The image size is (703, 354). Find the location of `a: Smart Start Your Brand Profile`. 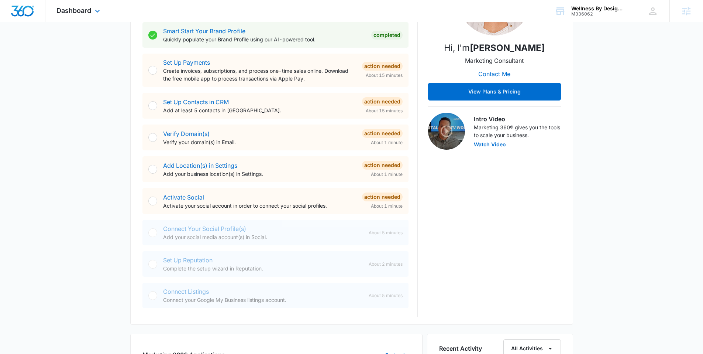

a: Smart Start Your Brand Profile is located at coordinates (204, 31).